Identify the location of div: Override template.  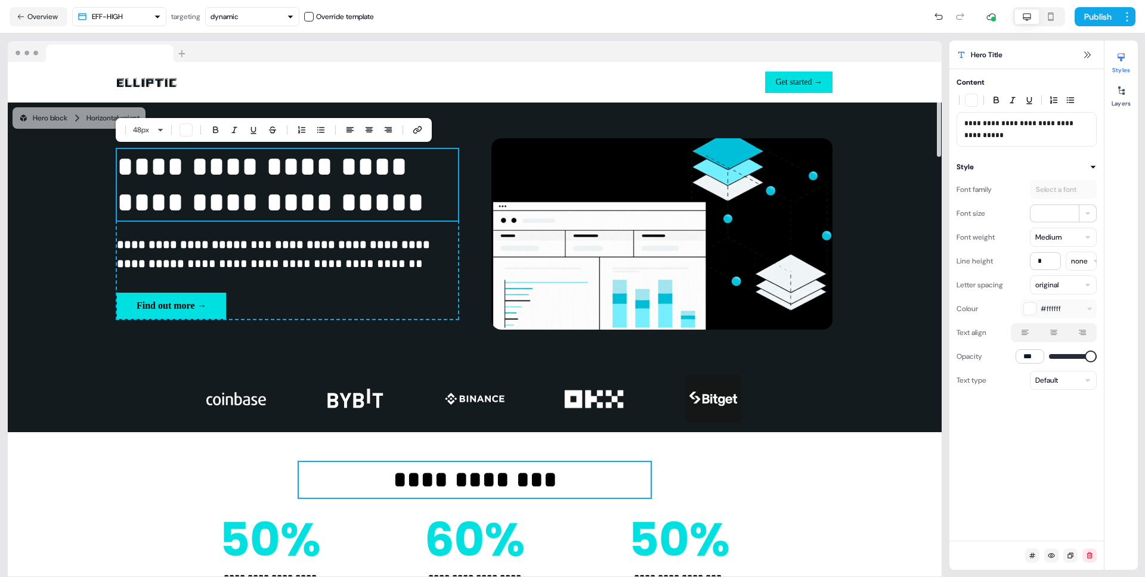
(345, 17).